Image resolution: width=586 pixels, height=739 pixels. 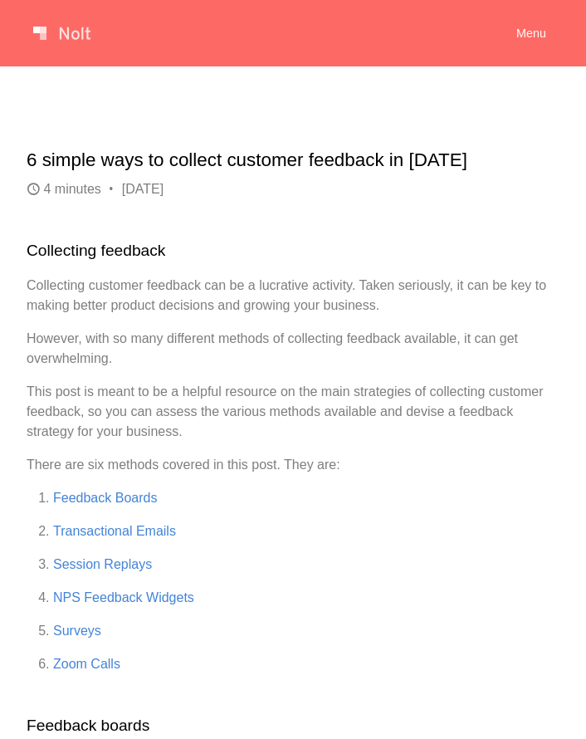 What do you see at coordinates (531, 33) in the screenshot?
I see `a: Menu` at bounding box center [531, 33].